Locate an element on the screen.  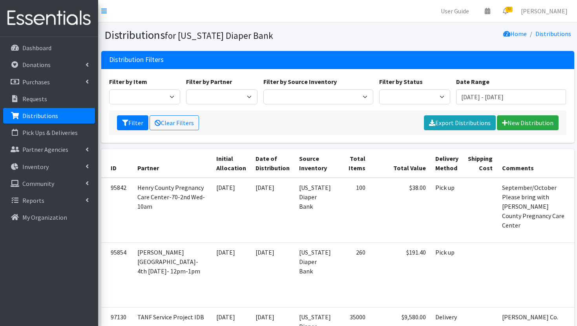
td: Henry County Pregnancy Care Center-70-2nd Wed-10am is located at coordinates (172, 210).